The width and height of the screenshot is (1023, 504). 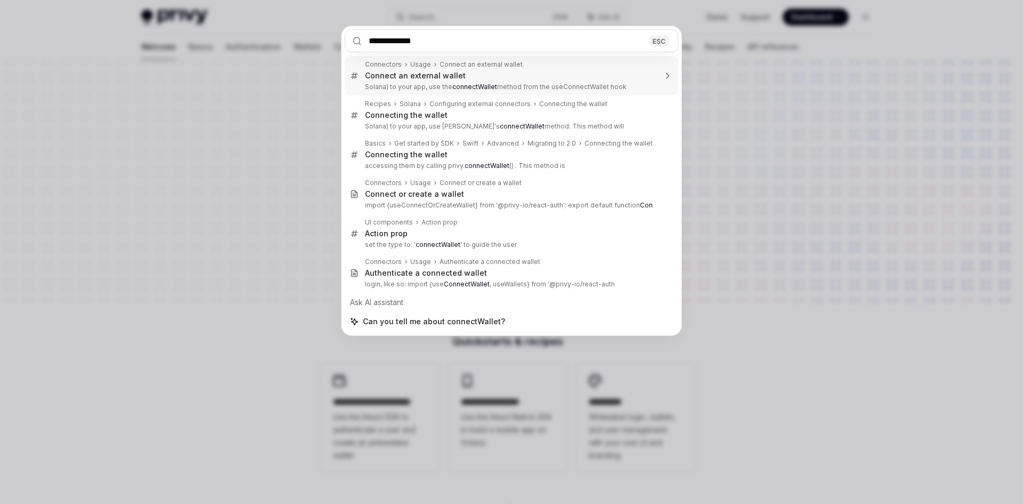 I want to click on p: import {useConnectOrCreateWallet} from '@privy-io/react-auth'; export default function, so click(x=511, y=205).